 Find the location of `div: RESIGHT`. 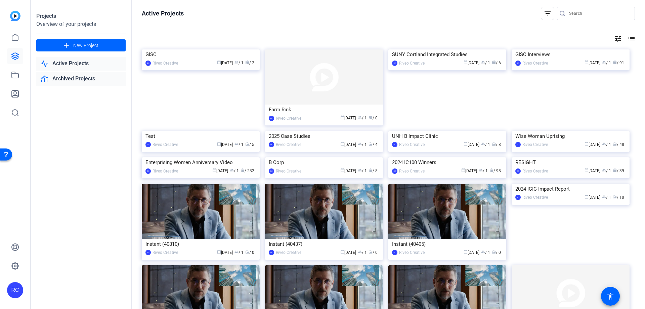

div: RESIGHT is located at coordinates (570, 162).